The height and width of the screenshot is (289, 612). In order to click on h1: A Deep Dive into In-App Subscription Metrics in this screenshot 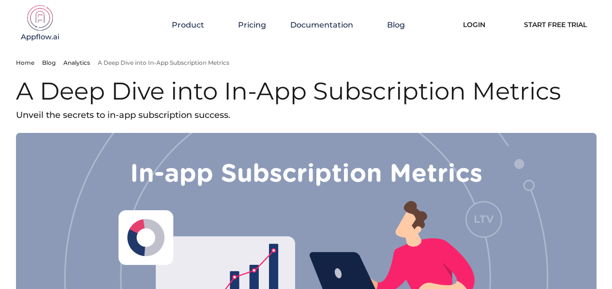, I will do `click(306, 91)`.